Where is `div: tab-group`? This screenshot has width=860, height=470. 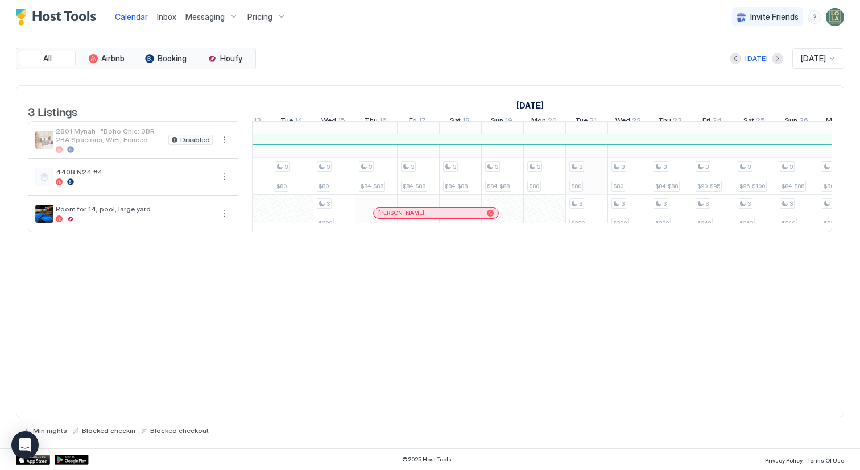 div: tab-group is located at coordinates (136, 59).